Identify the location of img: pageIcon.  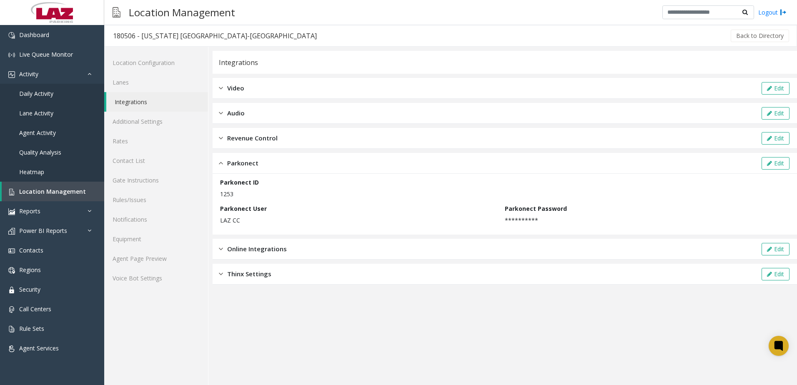
(116, 12).